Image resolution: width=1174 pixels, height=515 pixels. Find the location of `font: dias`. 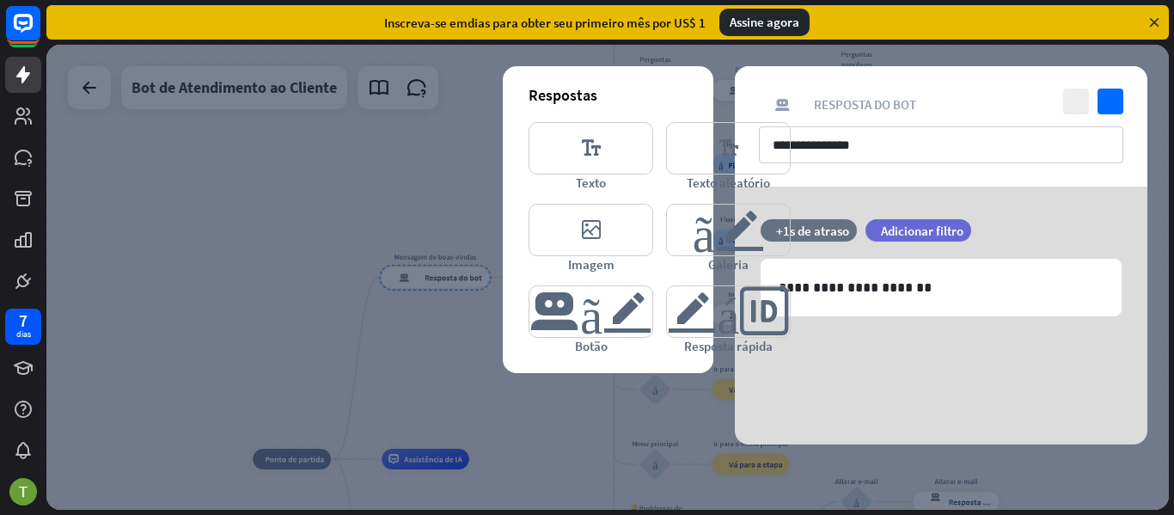

font: dias is located at coordinates (23, 334).